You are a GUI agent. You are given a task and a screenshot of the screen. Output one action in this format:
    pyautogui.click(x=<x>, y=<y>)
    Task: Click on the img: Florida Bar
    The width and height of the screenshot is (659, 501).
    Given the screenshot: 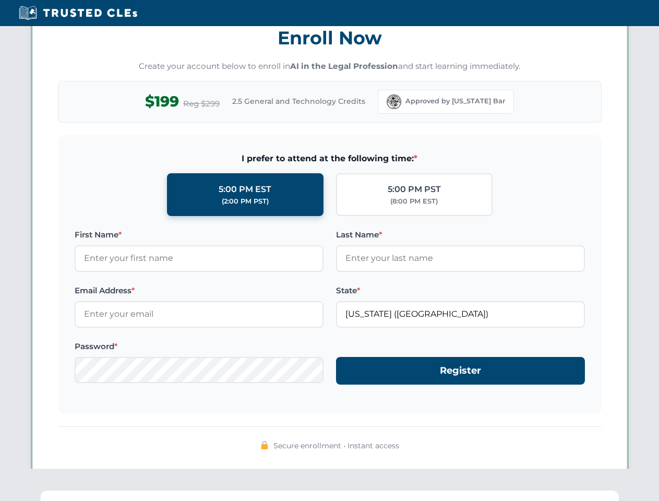 What is the action you would take?
    pyautogui.click(x=394, y=102)
    